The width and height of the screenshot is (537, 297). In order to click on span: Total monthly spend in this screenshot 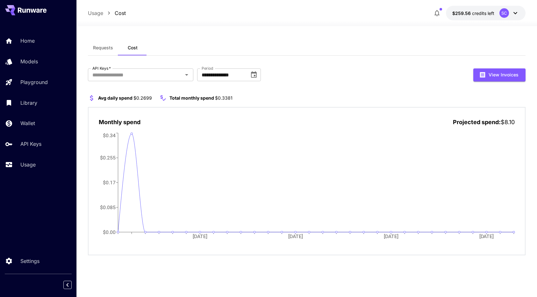, I will do `click(192, 98)`.